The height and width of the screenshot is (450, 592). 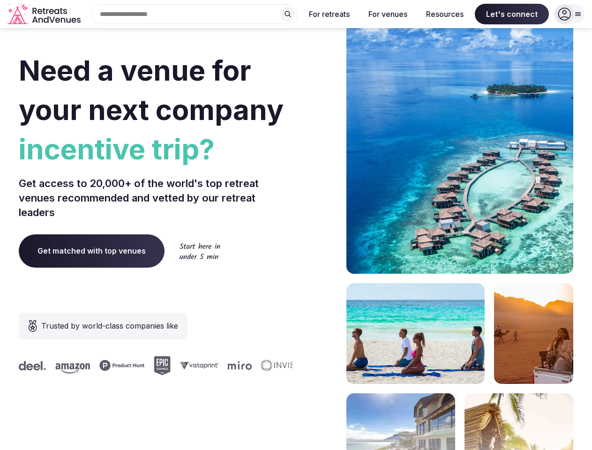 What do you see at coordinates (91, 251) in the screenshot?
I see `span: Get matched with top venues` at bounding box center [91, 251].